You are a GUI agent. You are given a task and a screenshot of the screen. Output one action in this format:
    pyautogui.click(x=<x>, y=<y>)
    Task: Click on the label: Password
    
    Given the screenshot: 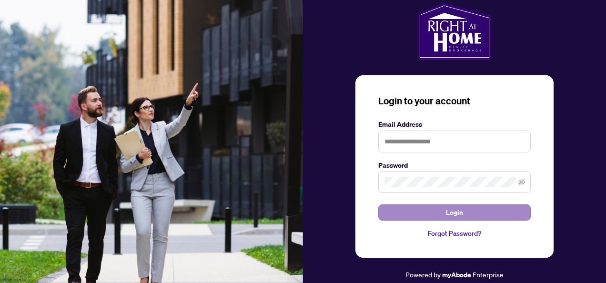 What is the action you would take?
    pyautogui.click(x=455, y=165)
    